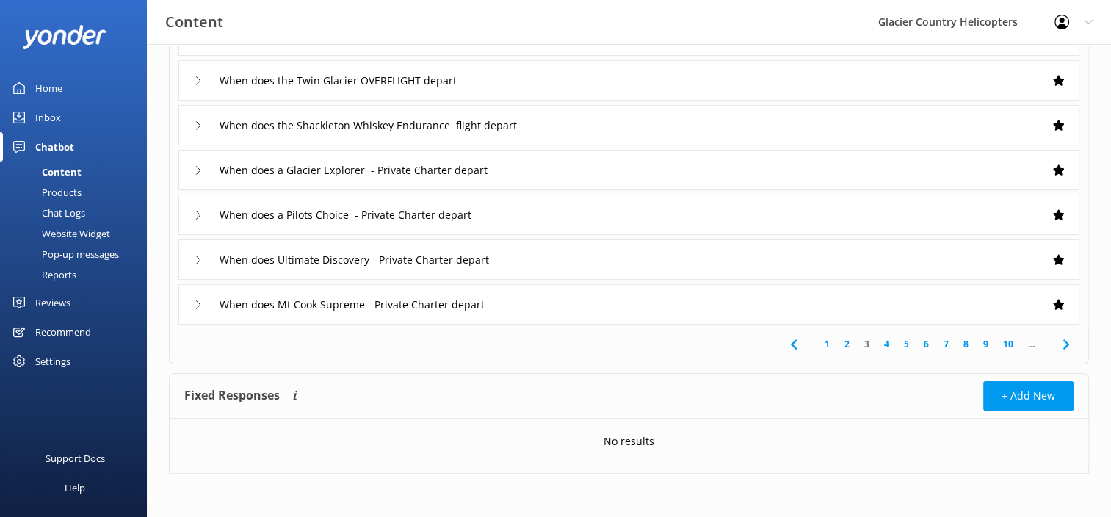 This screenshot has width=1111, height=517. I want to click on a: Website Widget, so click(78, 234).